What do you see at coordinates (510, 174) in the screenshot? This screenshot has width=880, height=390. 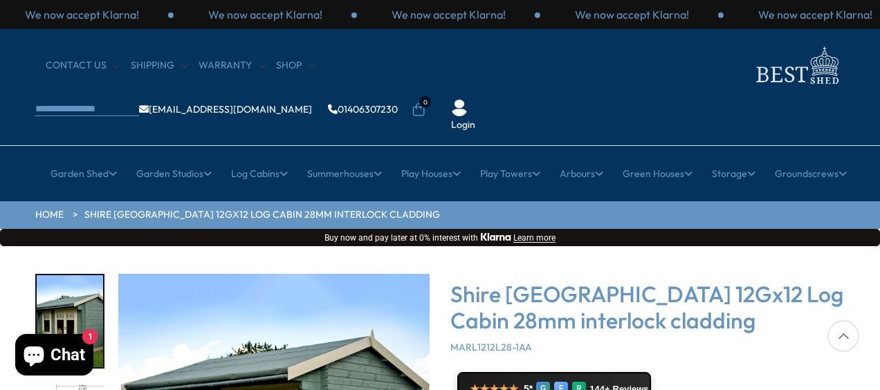 I see `a: Play Towers` at bounding box center [510, 174].